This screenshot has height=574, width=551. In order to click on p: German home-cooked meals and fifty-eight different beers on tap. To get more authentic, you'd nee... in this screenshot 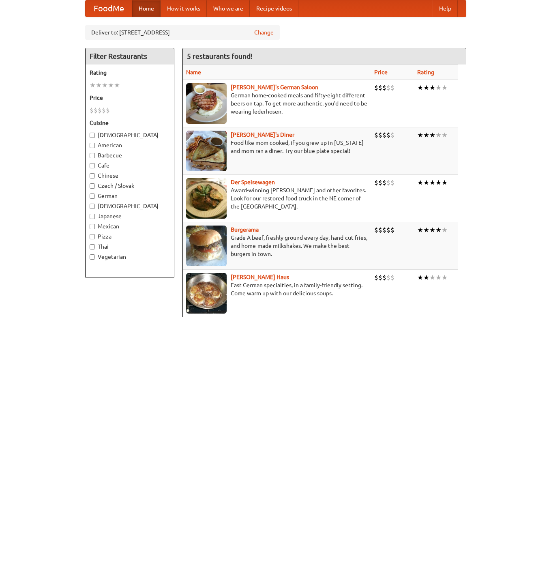, I will do `click(277, 103)`.